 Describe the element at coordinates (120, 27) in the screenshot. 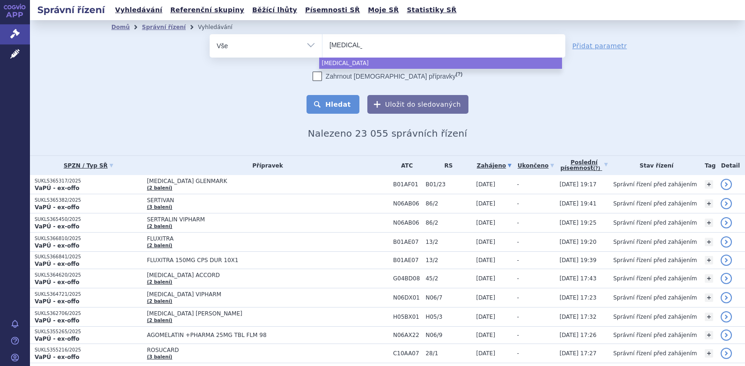

I see `a: Domů` at that location.